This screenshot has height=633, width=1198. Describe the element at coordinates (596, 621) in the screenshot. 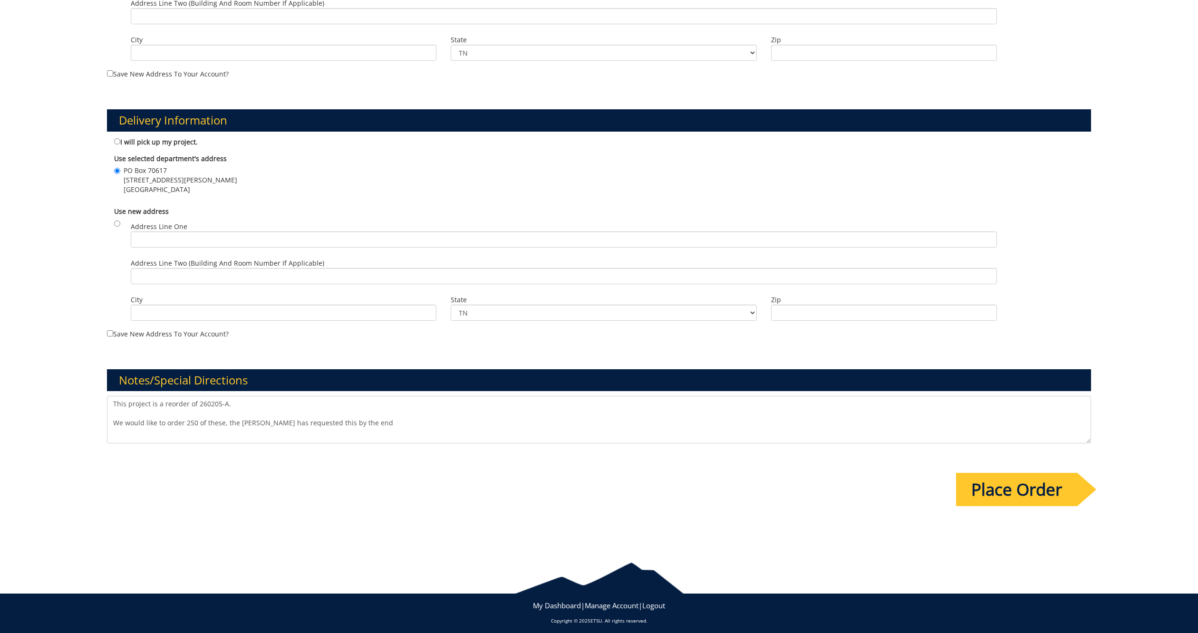

I see `a: ETSU` at that location.